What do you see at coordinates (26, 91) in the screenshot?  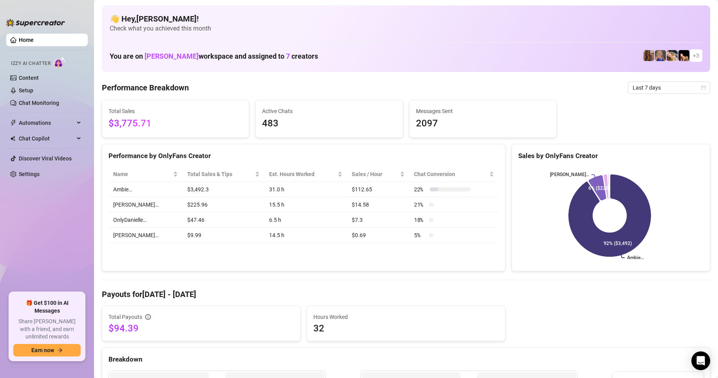 I see `a: Setup` at bounding box center [26, 91].